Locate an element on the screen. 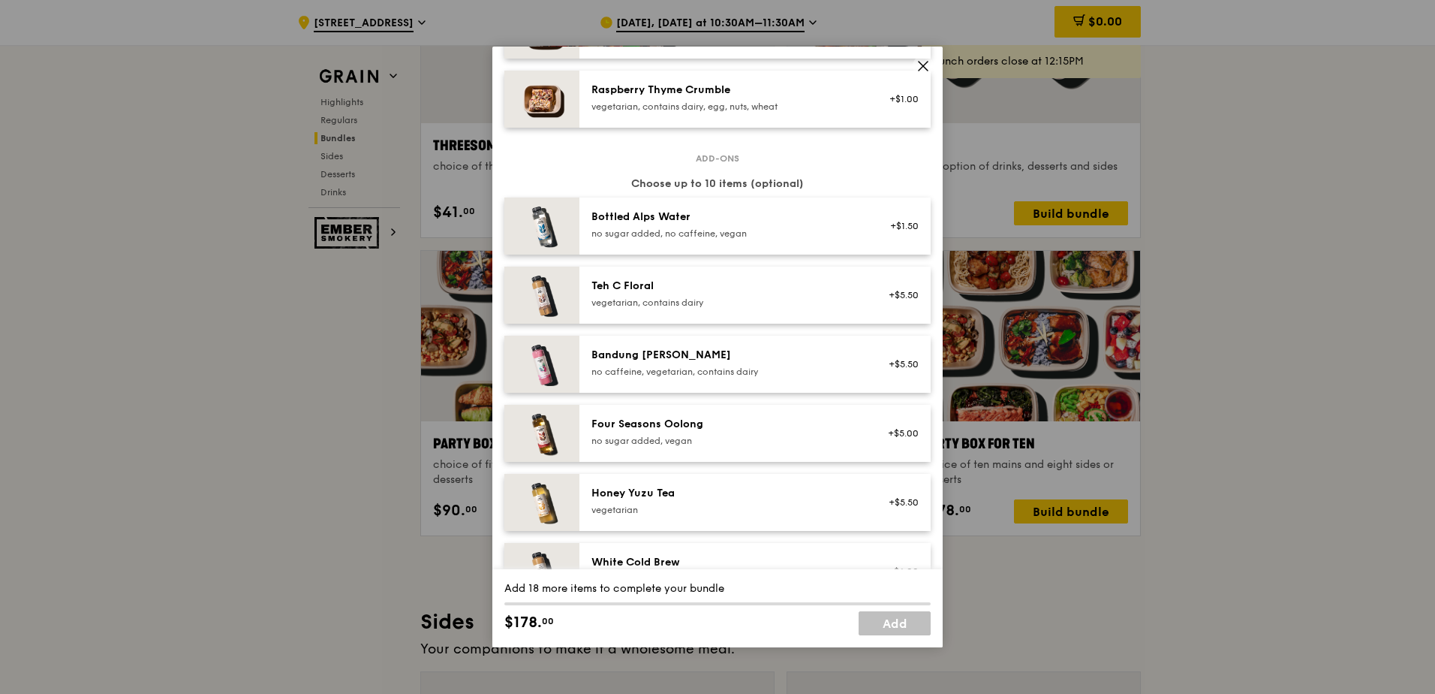 This screenshot has width=1435, height=694. div: +$5.00 is located at coordinates (899, 433).